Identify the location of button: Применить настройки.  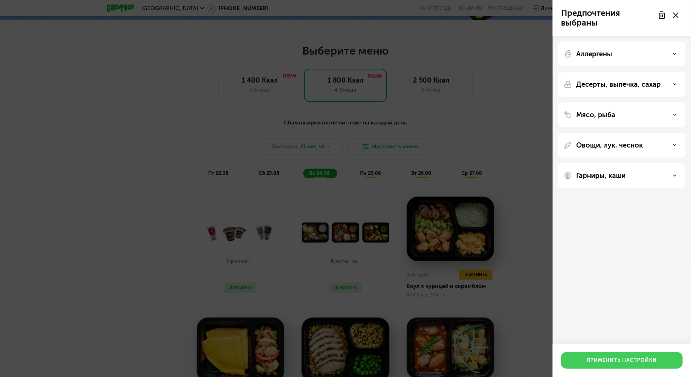
(621, 360).